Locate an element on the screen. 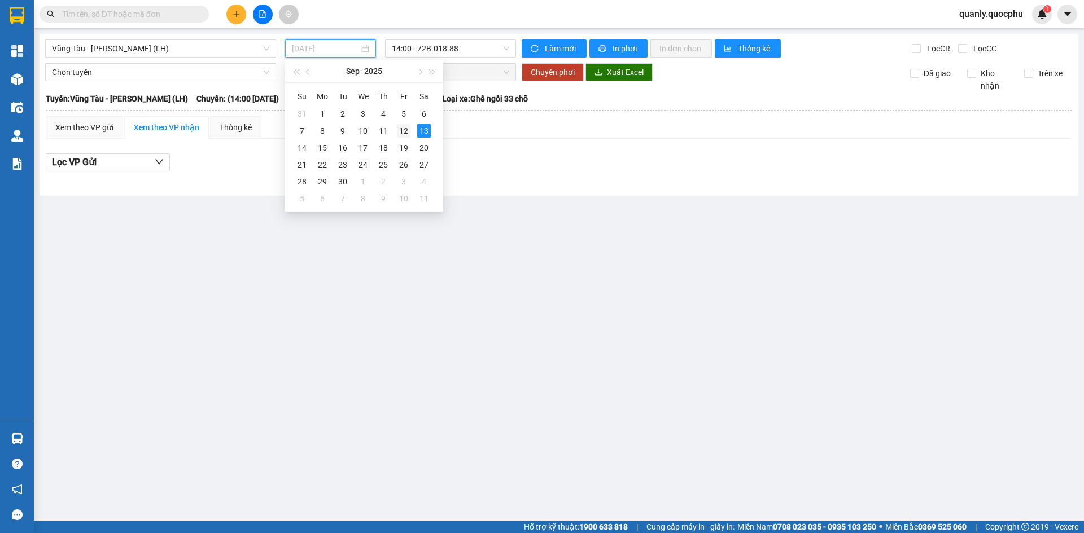  div: 28 is located at coordinates (302, 182).